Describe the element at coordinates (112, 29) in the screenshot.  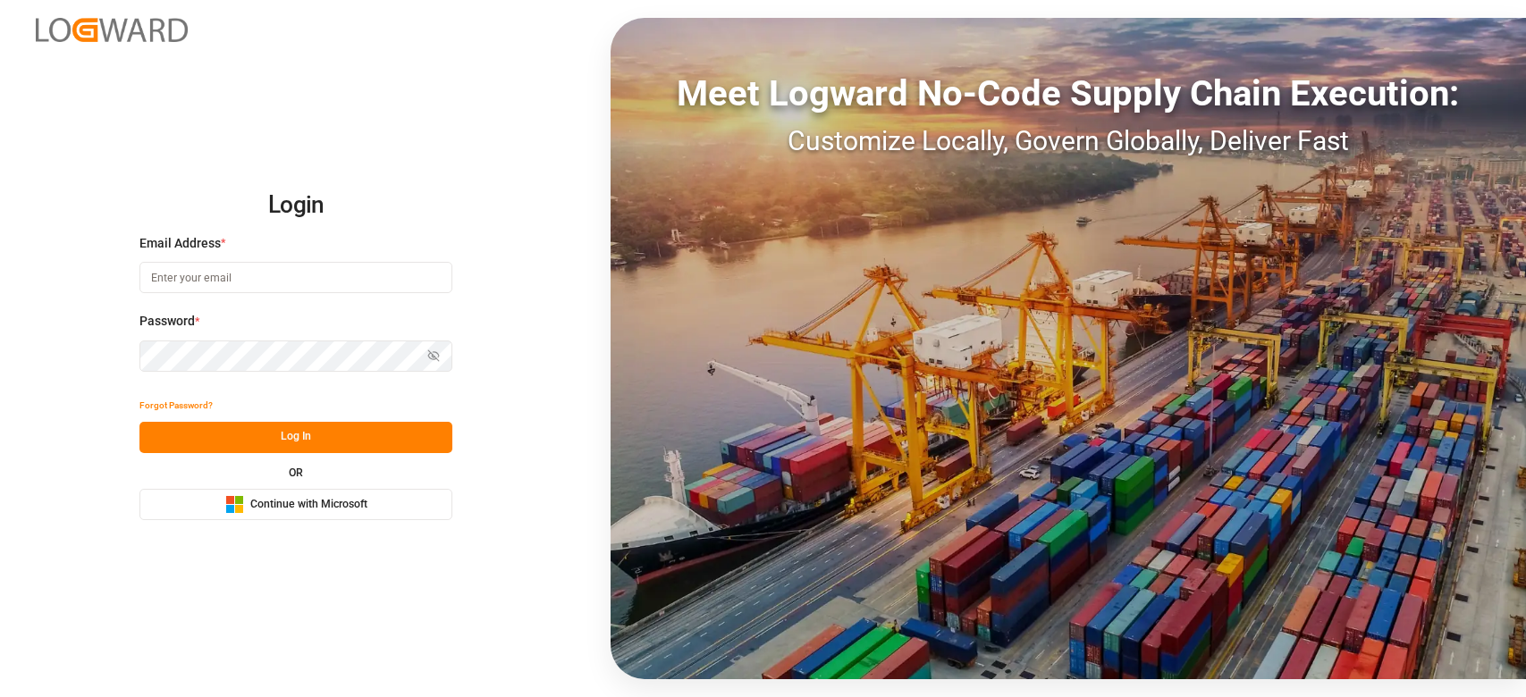
I see `img: Logward_new_orange.png` at that location.